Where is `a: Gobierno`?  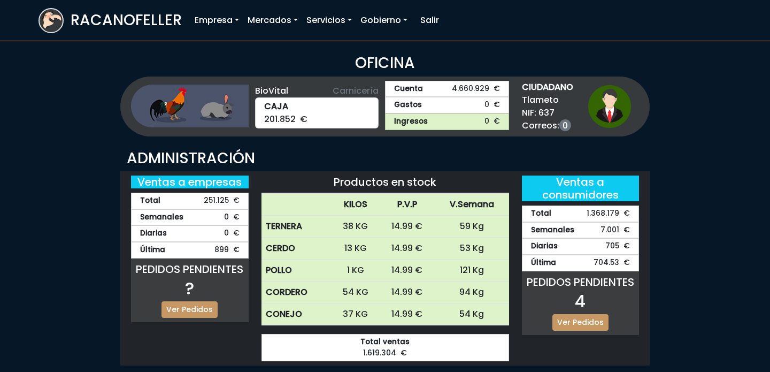
a: Gobierno is located at coordinates (384, 20).